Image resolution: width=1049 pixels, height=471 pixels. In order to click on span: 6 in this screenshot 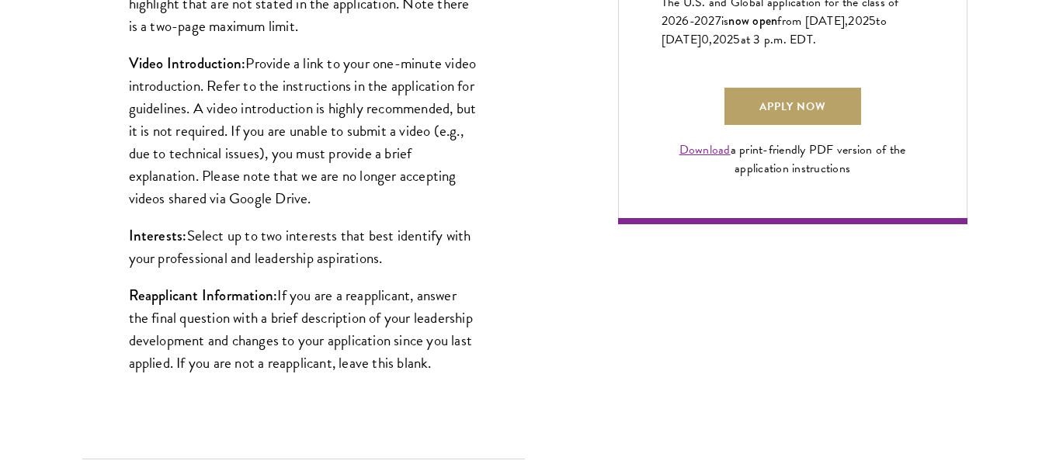, I will do `click(685, 21)`.